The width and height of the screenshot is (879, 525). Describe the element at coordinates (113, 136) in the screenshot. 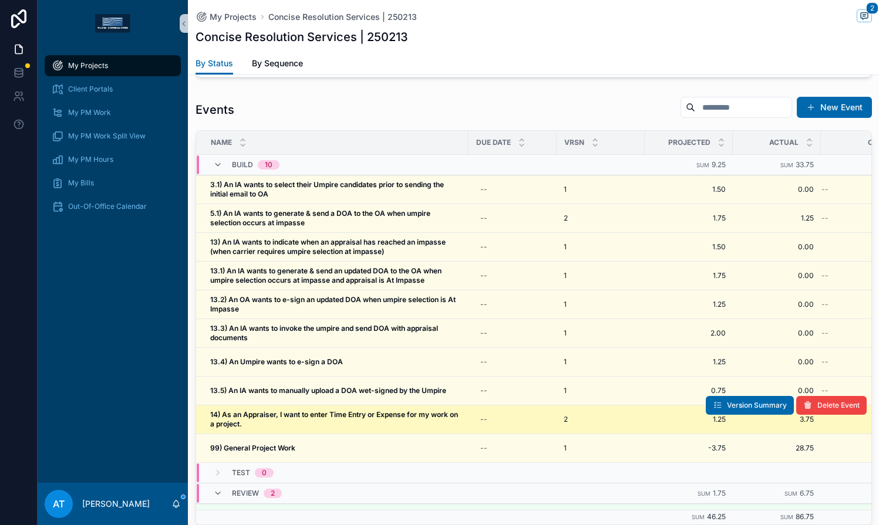

I see `a: My PM Work Split View` at that location.